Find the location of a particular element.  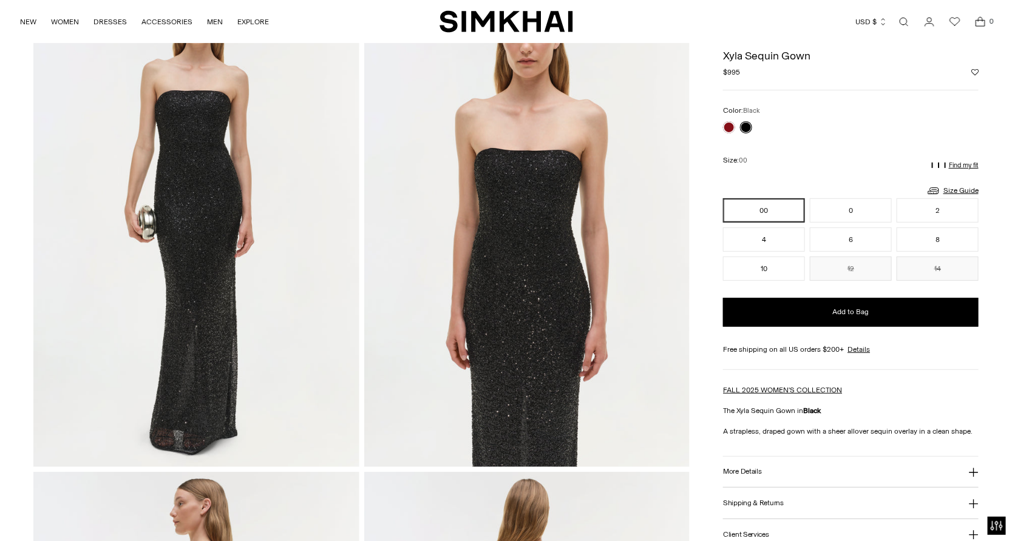

button: 2 is located at coordinates (937, 211).